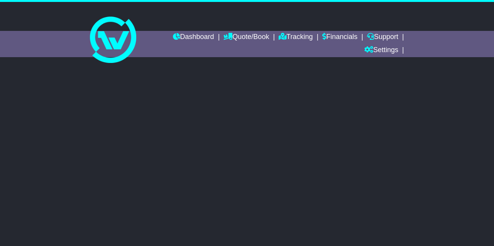 This screenshot has width=494, height=246. What do you see at coordinates (382, 37) in the screenshot?
I see `a: Support` at bounding box center [382, 37].